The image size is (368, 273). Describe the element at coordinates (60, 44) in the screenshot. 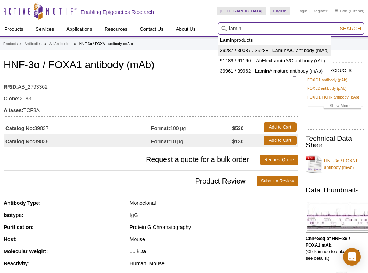

I see `a: All Antibodies` at that location.